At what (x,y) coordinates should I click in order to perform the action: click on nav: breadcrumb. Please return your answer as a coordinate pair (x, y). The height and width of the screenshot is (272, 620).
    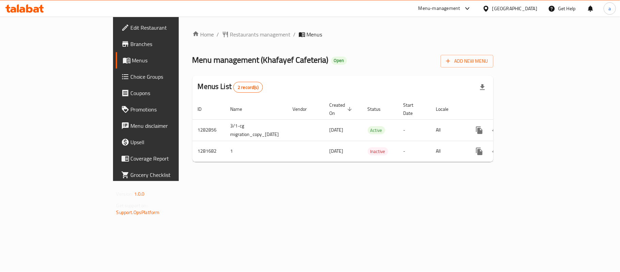
    Looking at the image, I should click on (343, 34).